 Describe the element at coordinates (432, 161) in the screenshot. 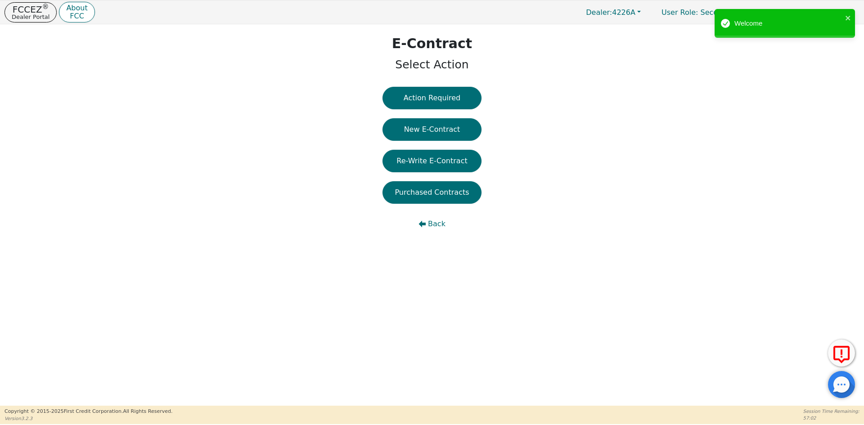

I see `button: Re-Write E-Contract` at that location.